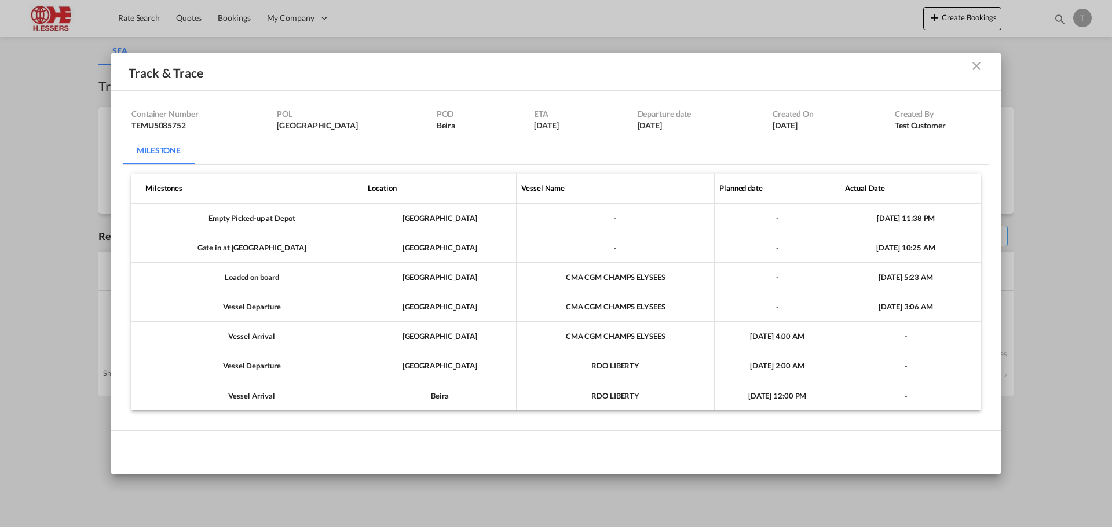 The image size is (1112, 527). What do you see at coordinates (164, 113) in the screenshot?
I see `span: Container Number` at bounding box center [164, 113].